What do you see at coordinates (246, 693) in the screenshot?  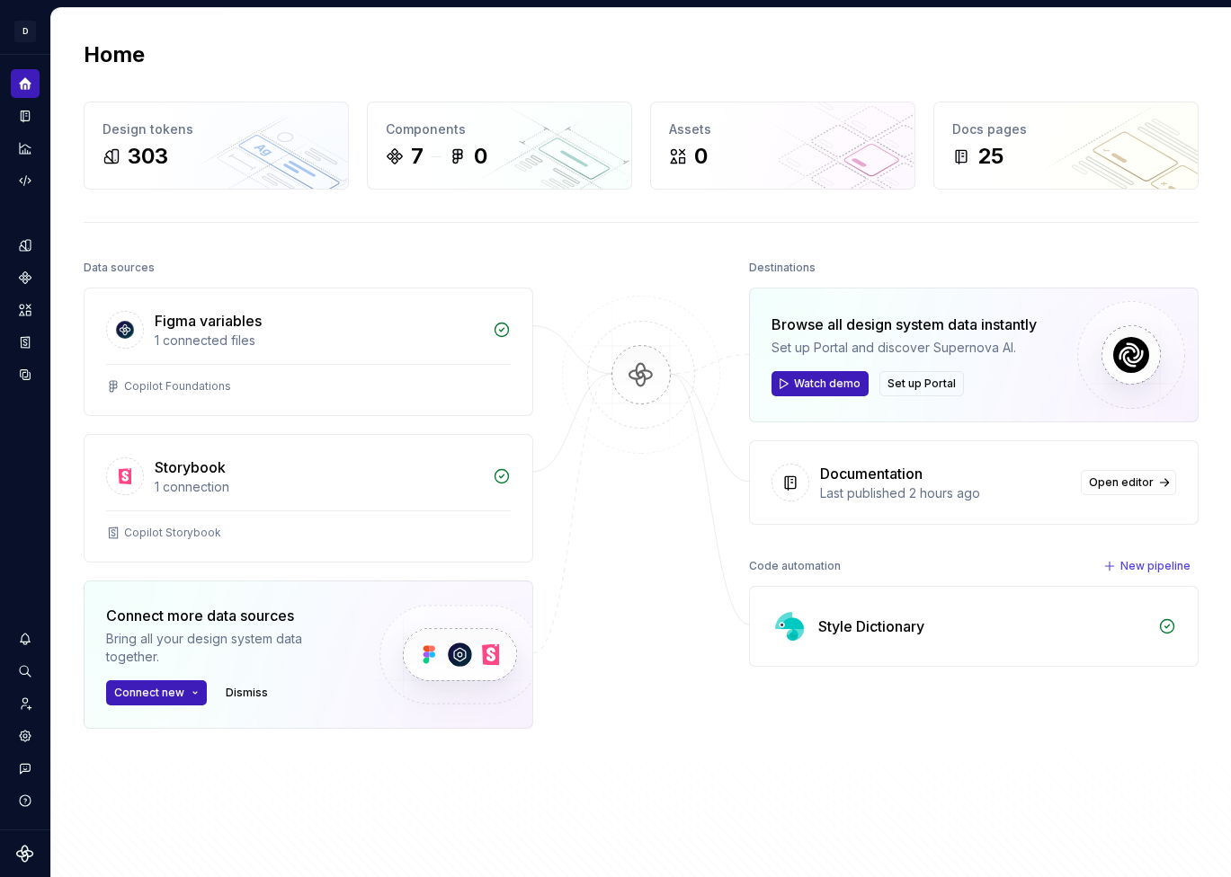 I see `button: Dismiss` at bounding box center [246, 693].